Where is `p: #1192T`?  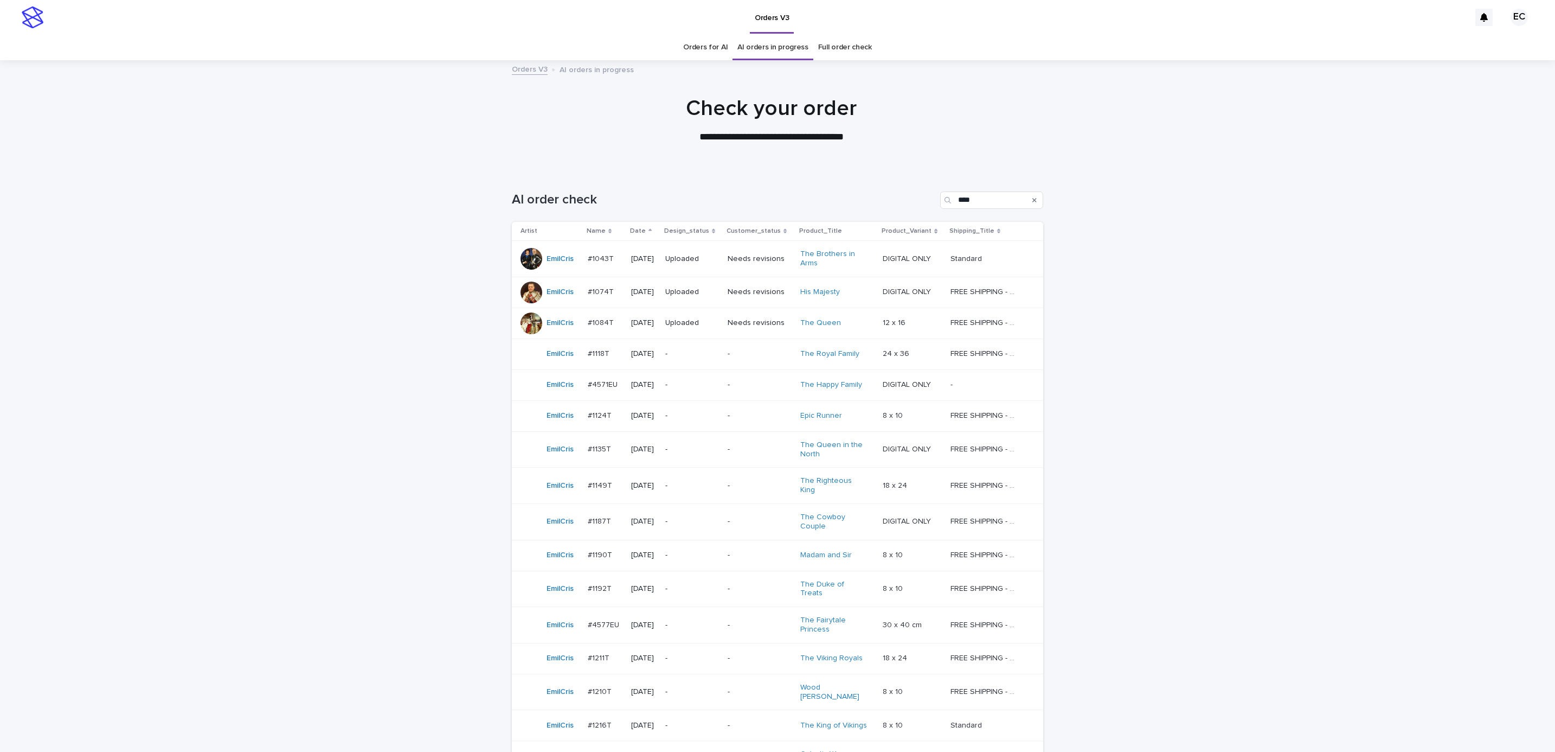 p: #1192T is located at coordinates (601, 587).